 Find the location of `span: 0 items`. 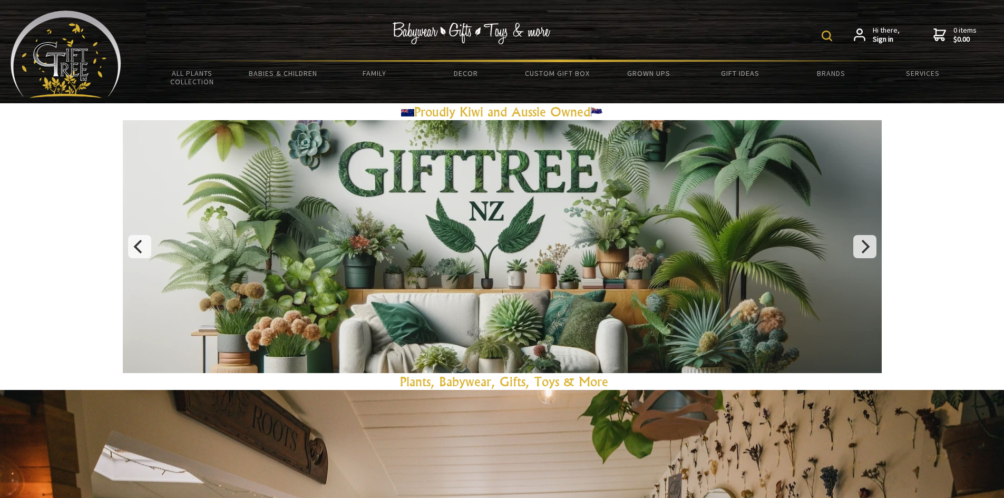

span: 0 items is located at coordinates (965, 35).